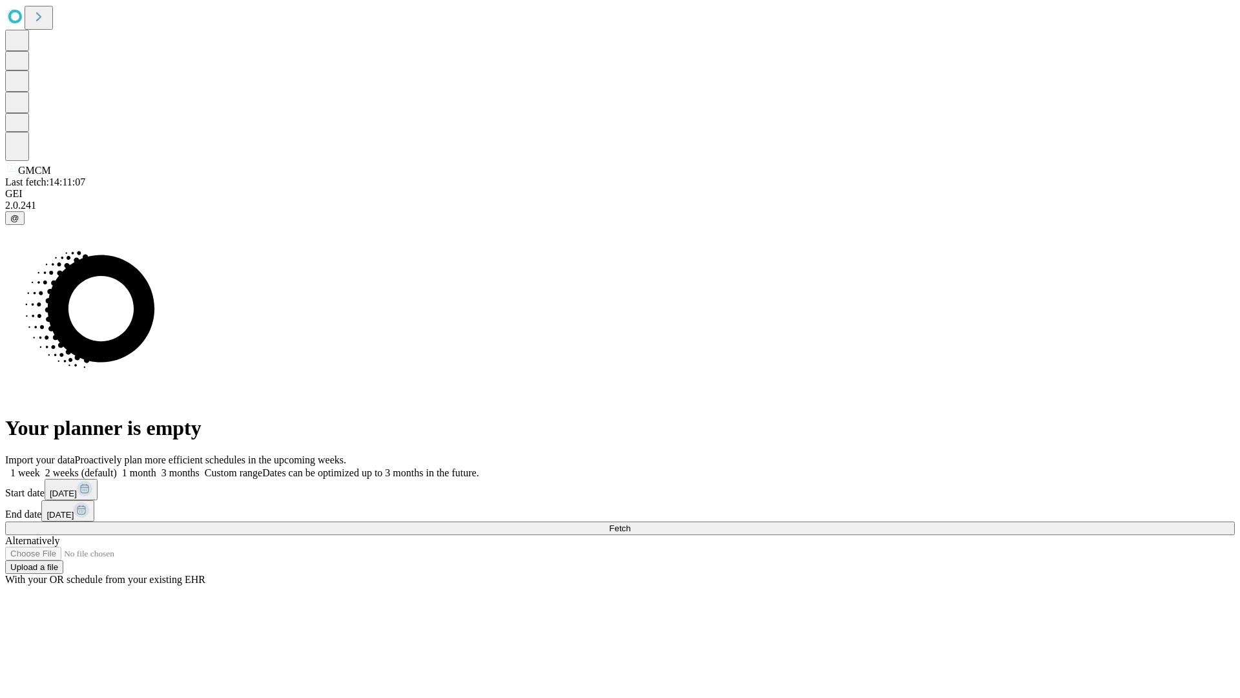 Image resolution: width=1240 pixels, height=698 pixels. What do you see at coordinates (211, 459) in the screenshot?
I see `span: Proactively plan more efficient schedules in the upcoming weeks.` at bounding box center [211, 459].